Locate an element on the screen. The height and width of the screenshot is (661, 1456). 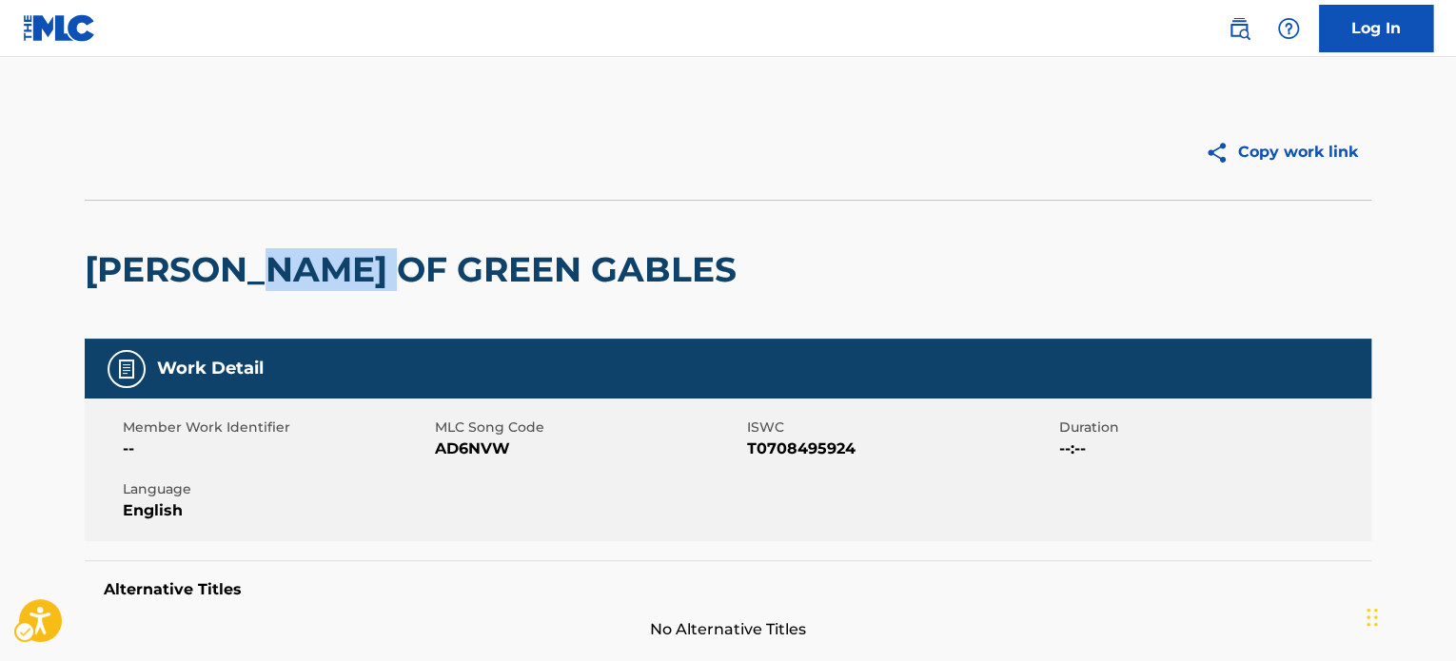
span: T0708495924 is located at coordinates (900, 449).